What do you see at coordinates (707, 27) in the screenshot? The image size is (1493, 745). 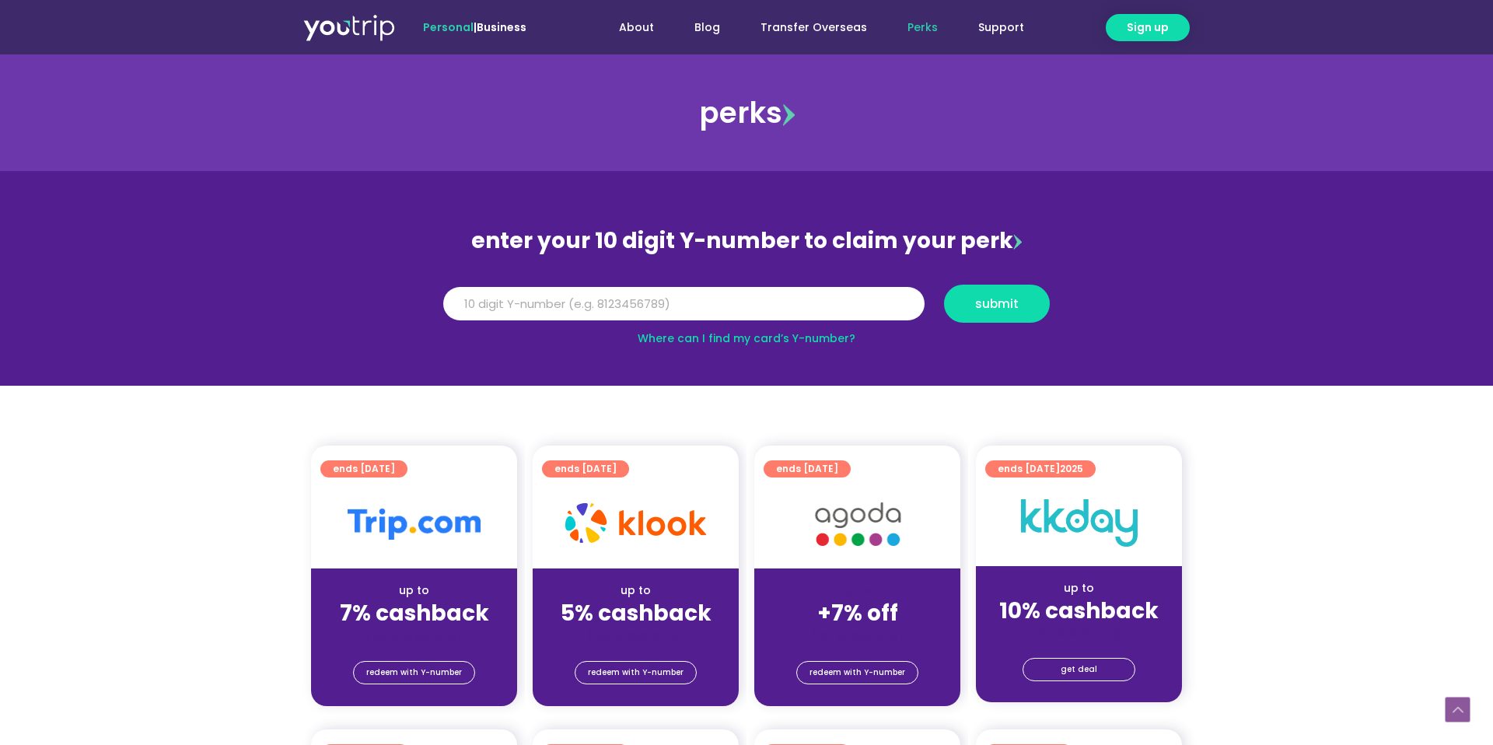 I see `a: Blog` at bounding box center [707, 27].